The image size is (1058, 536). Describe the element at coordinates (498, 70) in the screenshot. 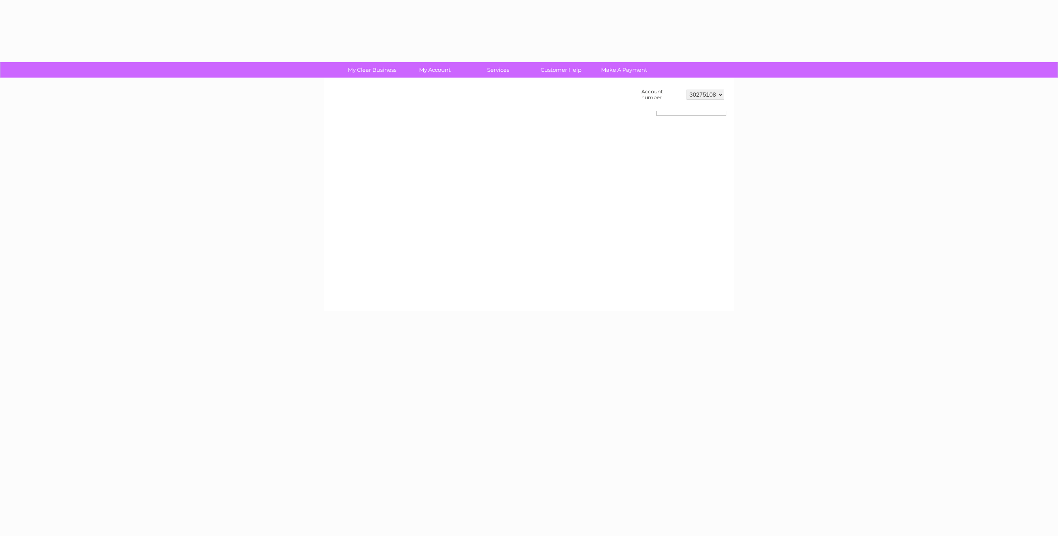

I see `a: Services` at that location.